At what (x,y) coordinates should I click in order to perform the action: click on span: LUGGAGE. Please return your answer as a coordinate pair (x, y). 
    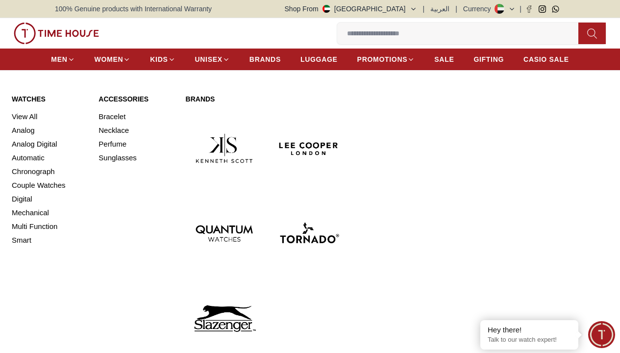
    Looking at the image, I should click on (319, 59).